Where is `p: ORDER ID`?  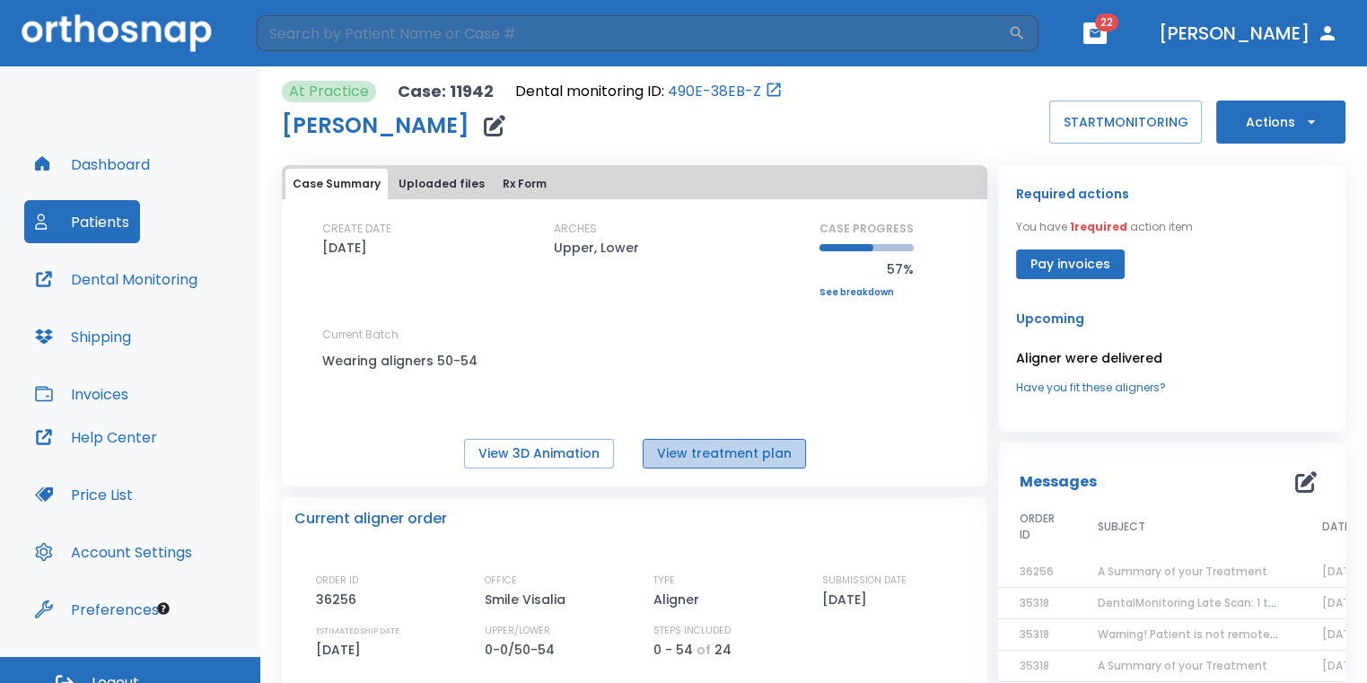 p: ORDER ID is located at coordinates (337, 581).